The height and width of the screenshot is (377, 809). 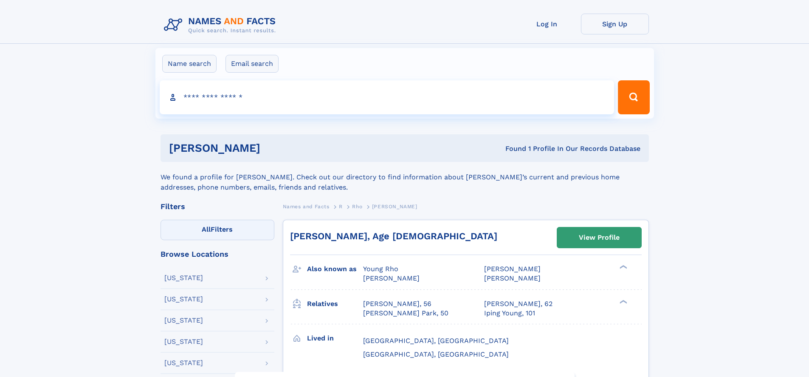 I want to click on a: R, so click(x=341, y=206).